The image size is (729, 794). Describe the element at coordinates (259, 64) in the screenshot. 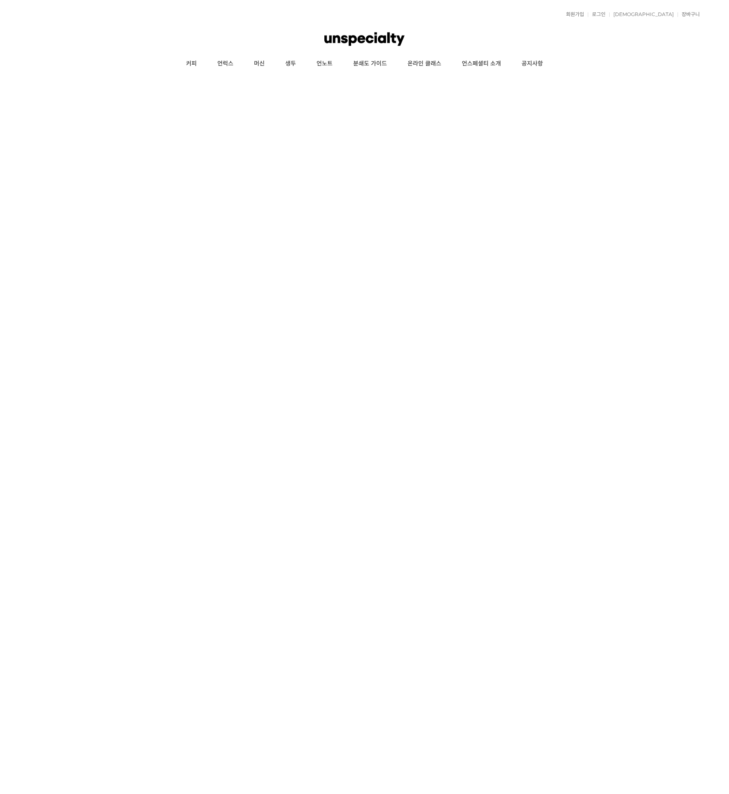

I see `a: 머신` at that location.